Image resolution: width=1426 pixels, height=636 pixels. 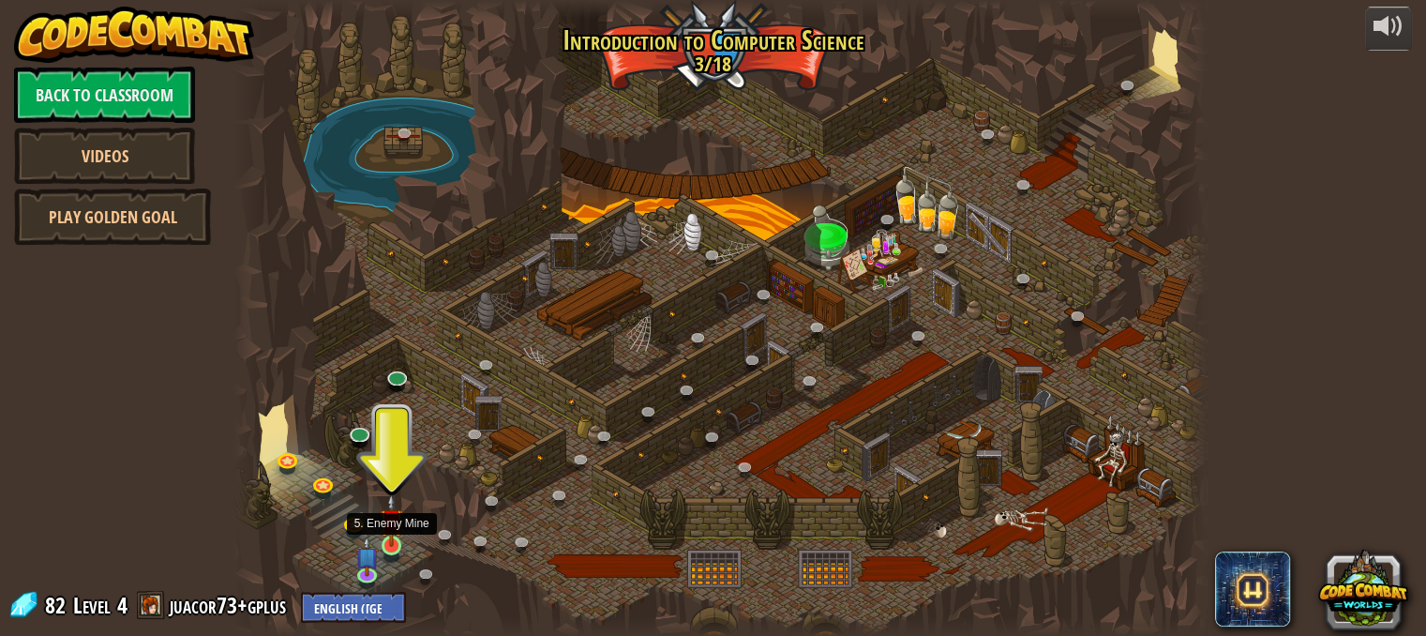 What do you see at coordinates (391, 520) in the screenshot?
I see `img: level-banner-unstarted.png` at bounding box center [391, 520].